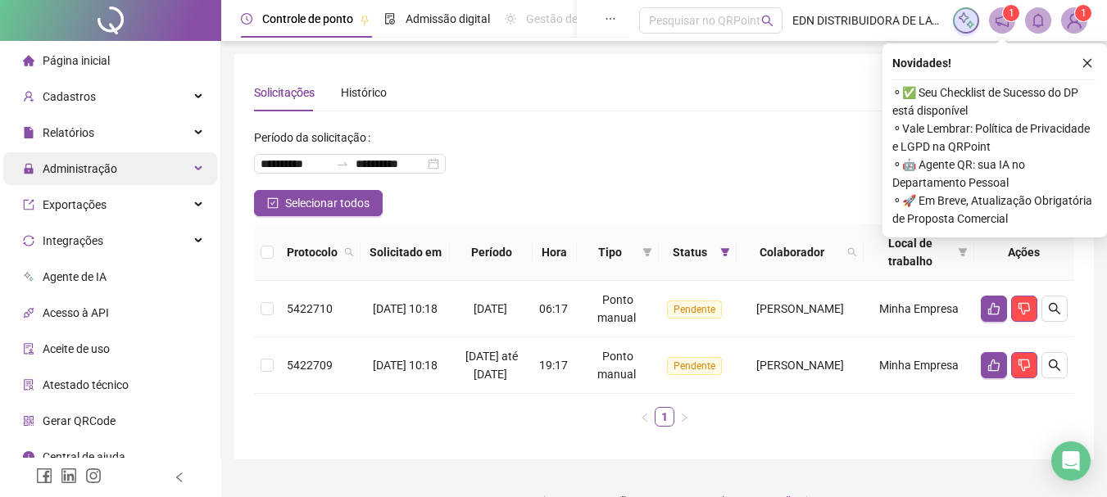  What do you see at coordinates (1074, 20) in the screenshot?
I see `img: 86429` at bounding box center [1074, 20].